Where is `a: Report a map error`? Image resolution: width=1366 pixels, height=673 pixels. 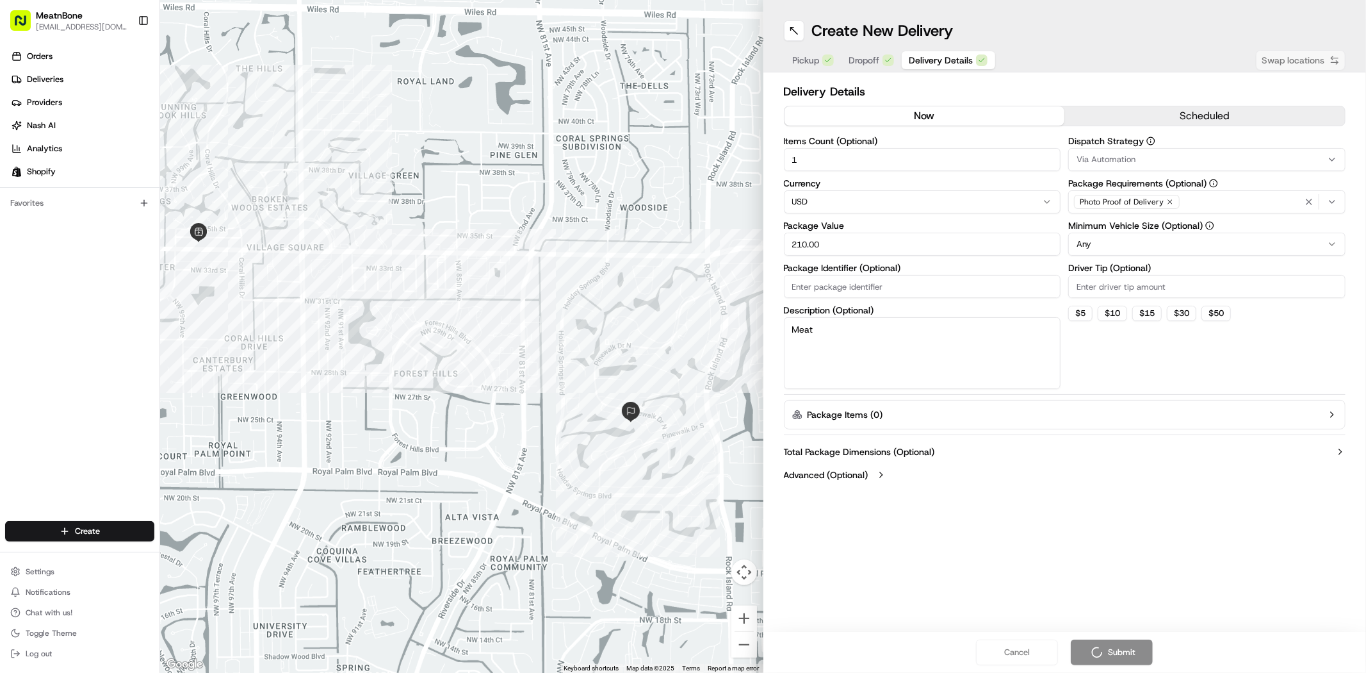
a: Report a map error is located at coordinates (734, 667).